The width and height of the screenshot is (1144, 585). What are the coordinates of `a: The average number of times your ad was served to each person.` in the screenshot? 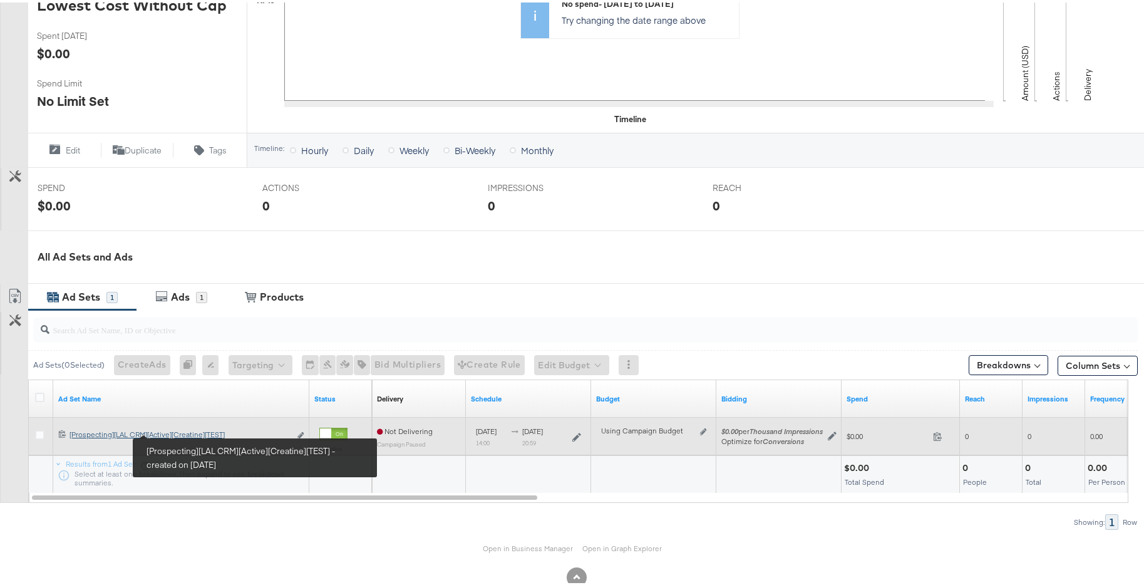 It's located at (1117, 396).